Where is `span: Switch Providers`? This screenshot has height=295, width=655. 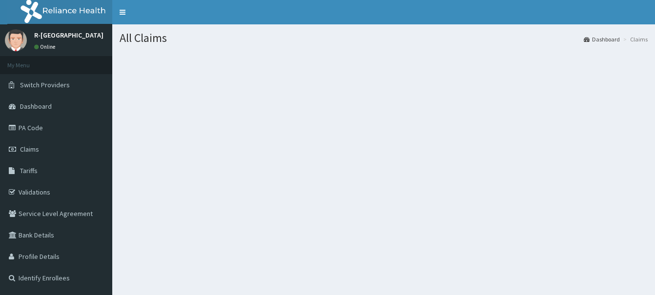 span: Switch Providers is located at coordinates (45, 85).